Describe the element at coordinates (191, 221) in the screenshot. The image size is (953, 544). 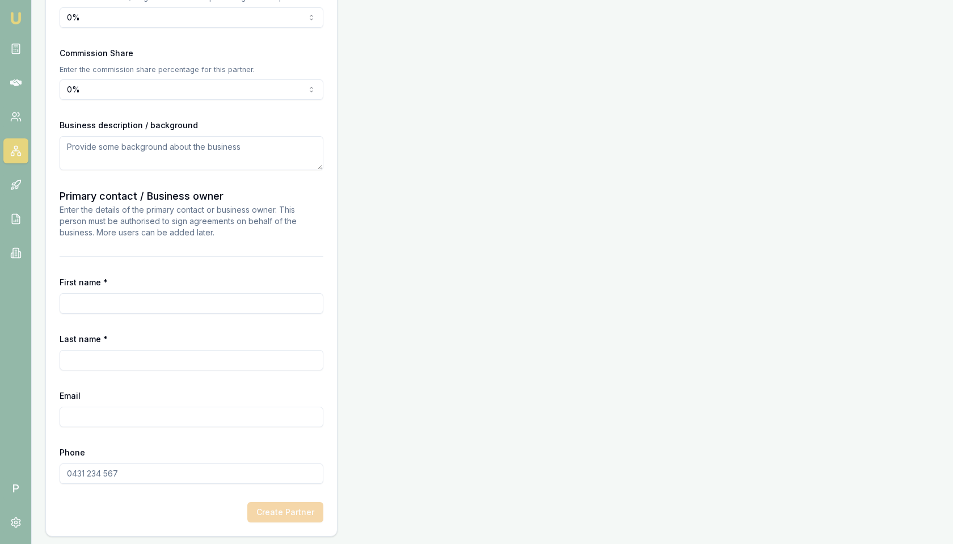
I see `p: Enter the details of the primary contact or business owner. This person must be authorised to sig...` at that location.